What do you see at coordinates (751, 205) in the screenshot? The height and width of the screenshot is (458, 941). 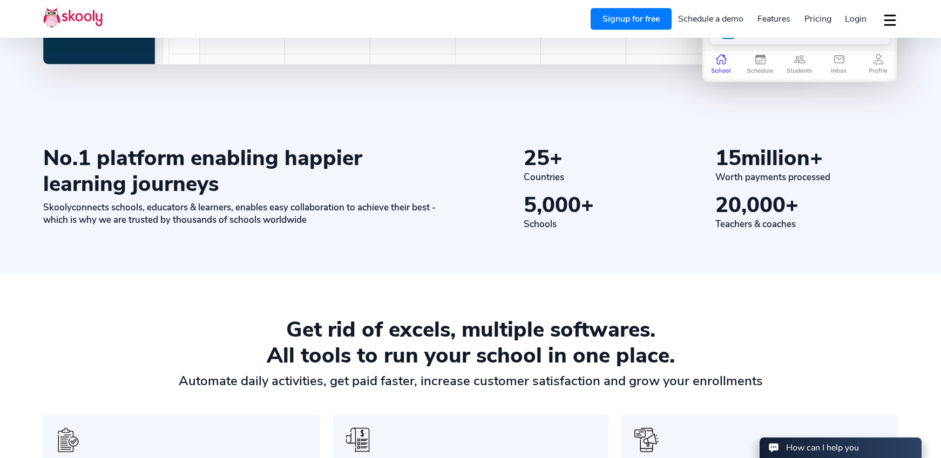 I see `span: 20,000` at bounding box center [751, 205].